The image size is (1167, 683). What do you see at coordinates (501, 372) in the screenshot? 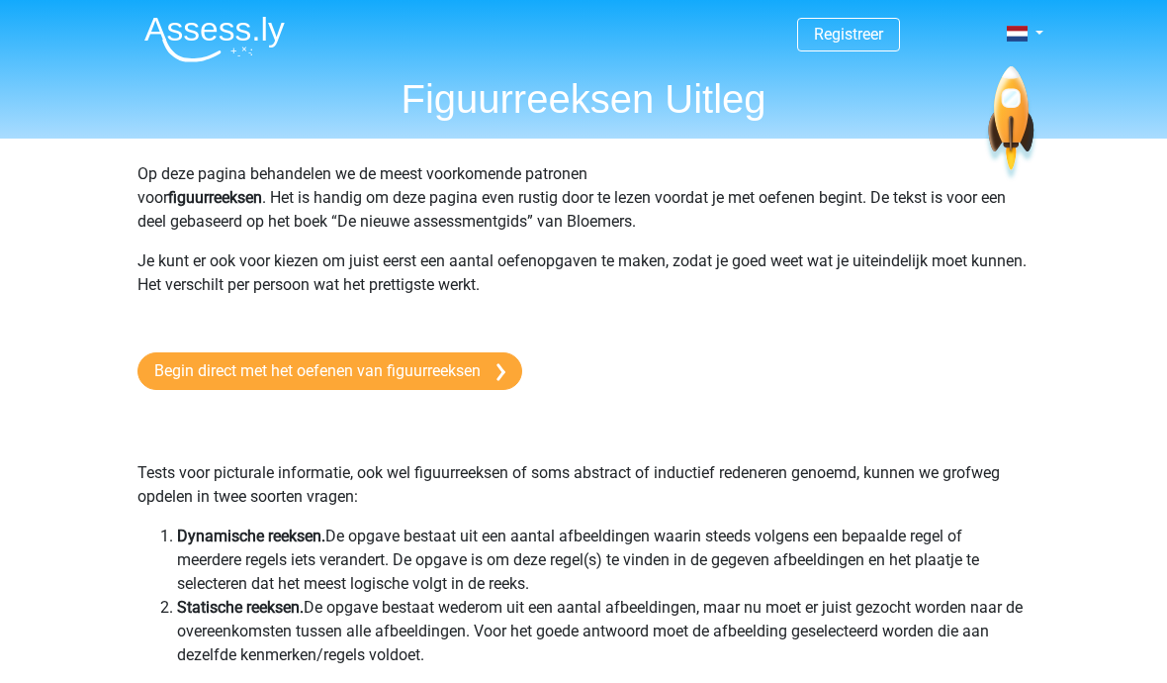
I see `img: arrow-right.e5bd35279c78.svg` at bounding box center [501, 372].